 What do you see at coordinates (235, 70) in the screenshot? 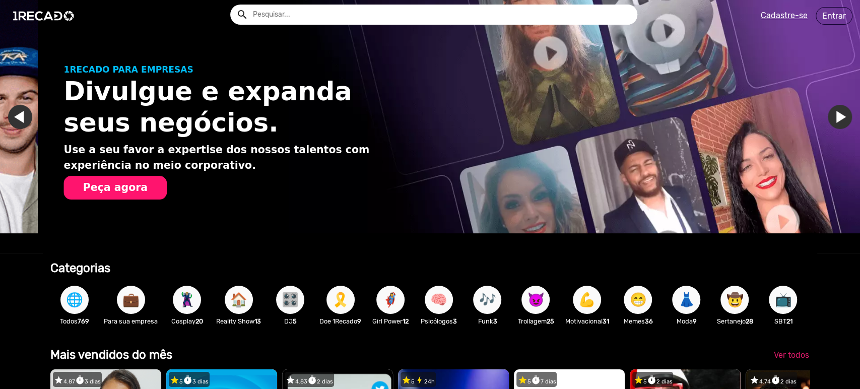
I see `p: 1RECADO PARA EMPRESAS` at bounding box center [235, 70].